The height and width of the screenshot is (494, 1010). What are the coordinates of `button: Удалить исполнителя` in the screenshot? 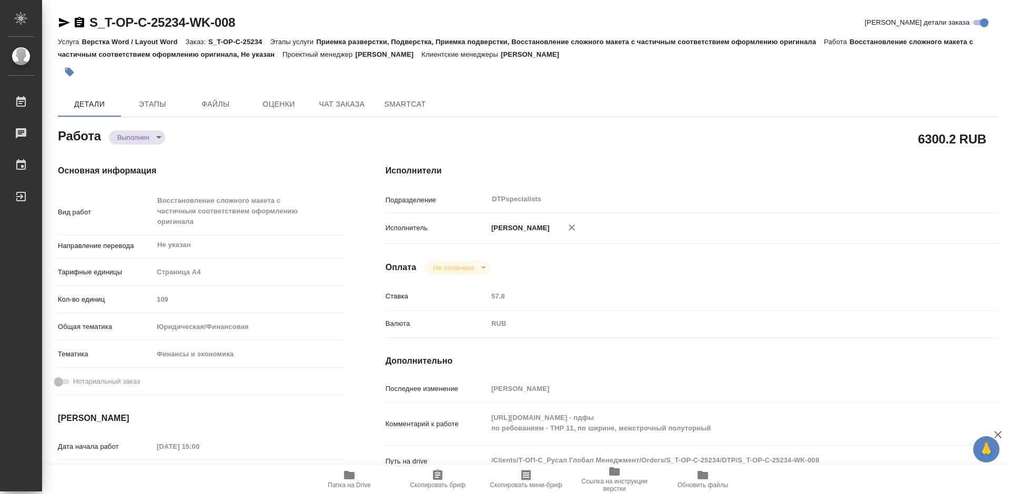 It's located at (572, 228).